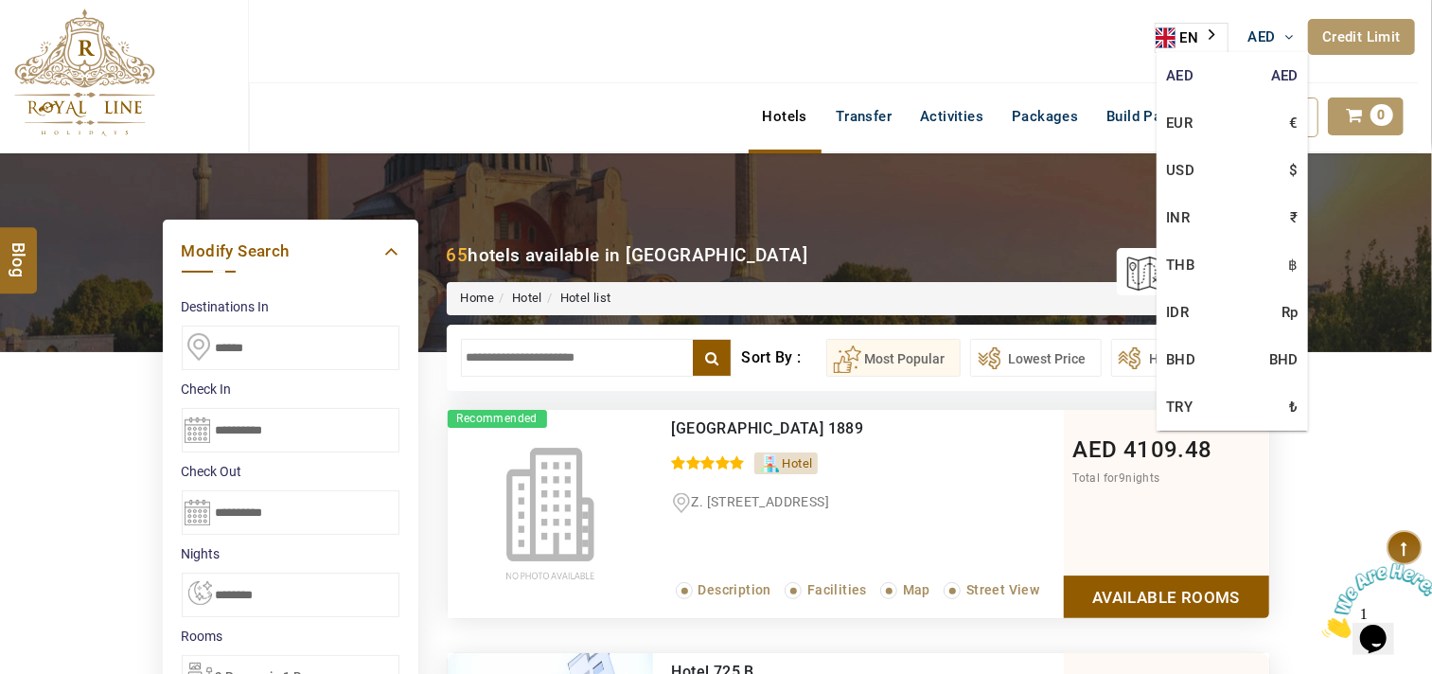 Image resolution: width=1432 pixels, height=674 pixels. I want to click on span: Description, so click(735, 590).